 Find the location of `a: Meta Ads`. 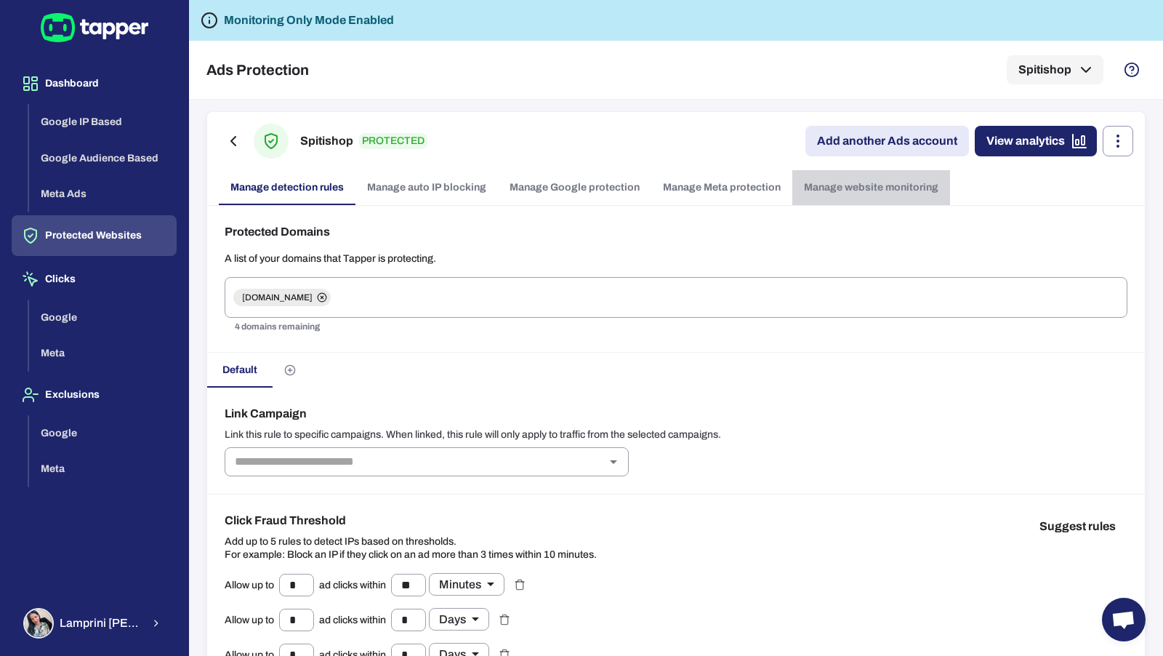

a: Meta Ads is located at coordinates (103, 193).